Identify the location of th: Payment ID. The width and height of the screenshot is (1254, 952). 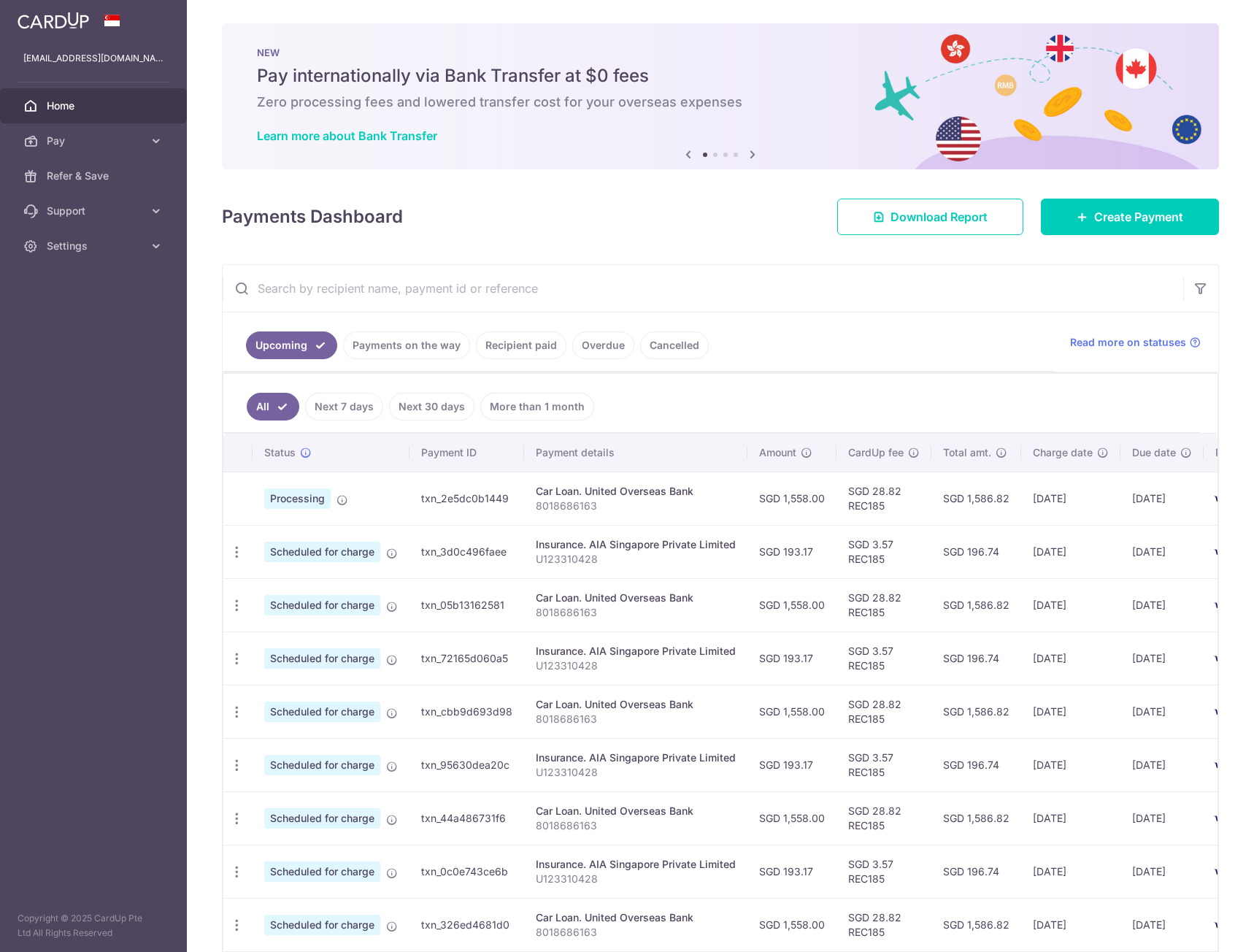
(467, 453).